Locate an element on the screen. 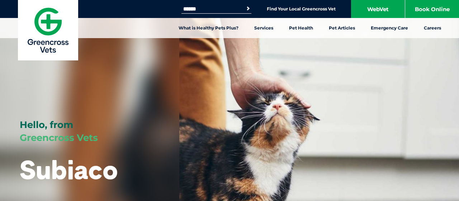 This screenshot has height=201, width=459. a: Careers is located at coordinates (433, 28).